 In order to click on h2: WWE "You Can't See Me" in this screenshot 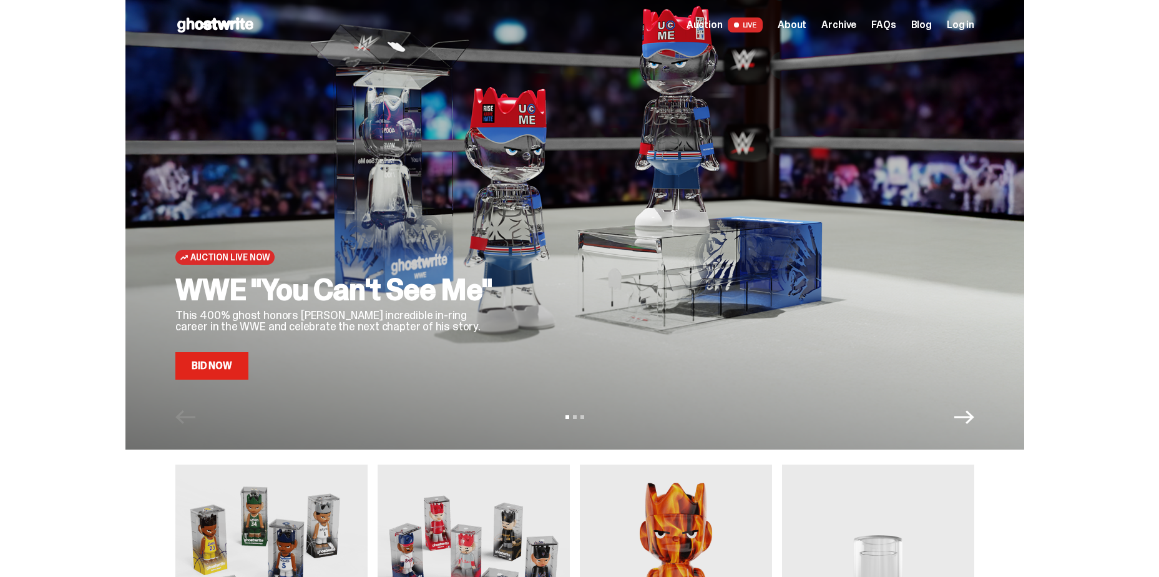, I will do `click(338, 290)`.